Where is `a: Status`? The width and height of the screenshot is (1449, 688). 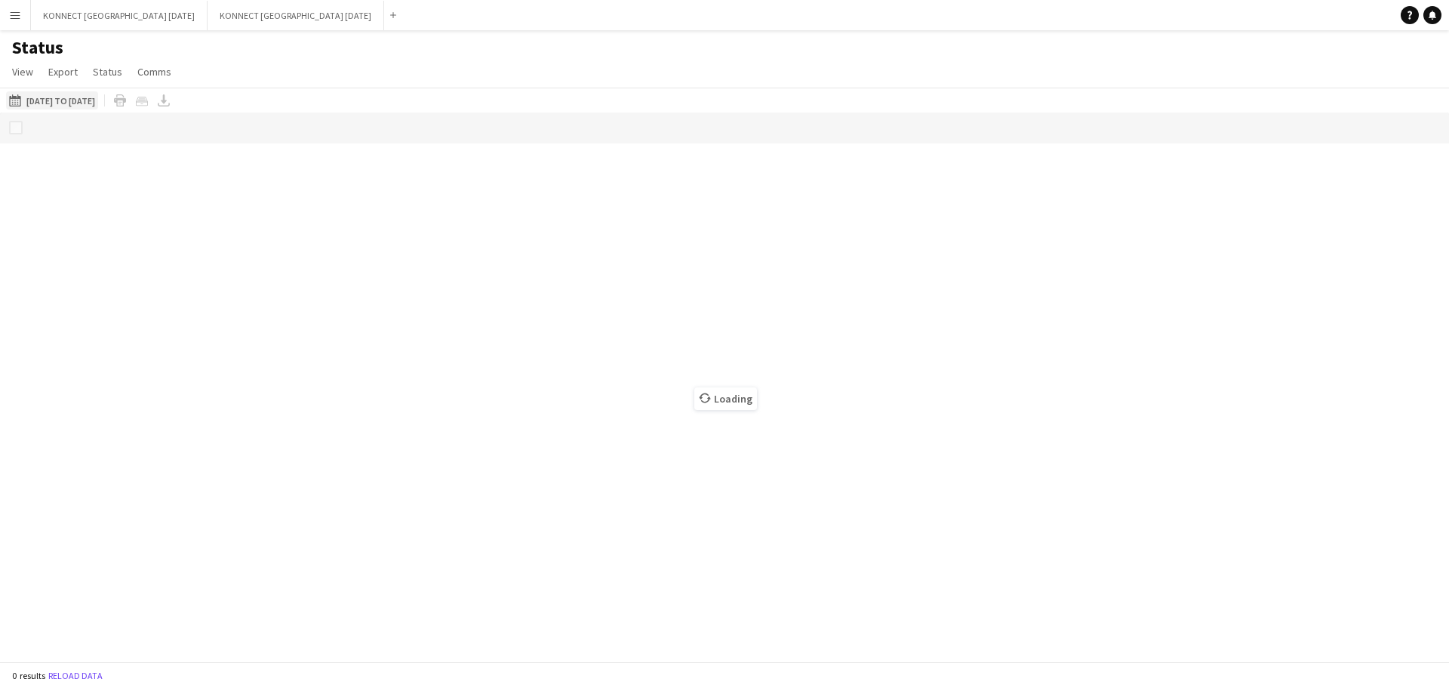 a: Status is located at coordinates (107, 72).